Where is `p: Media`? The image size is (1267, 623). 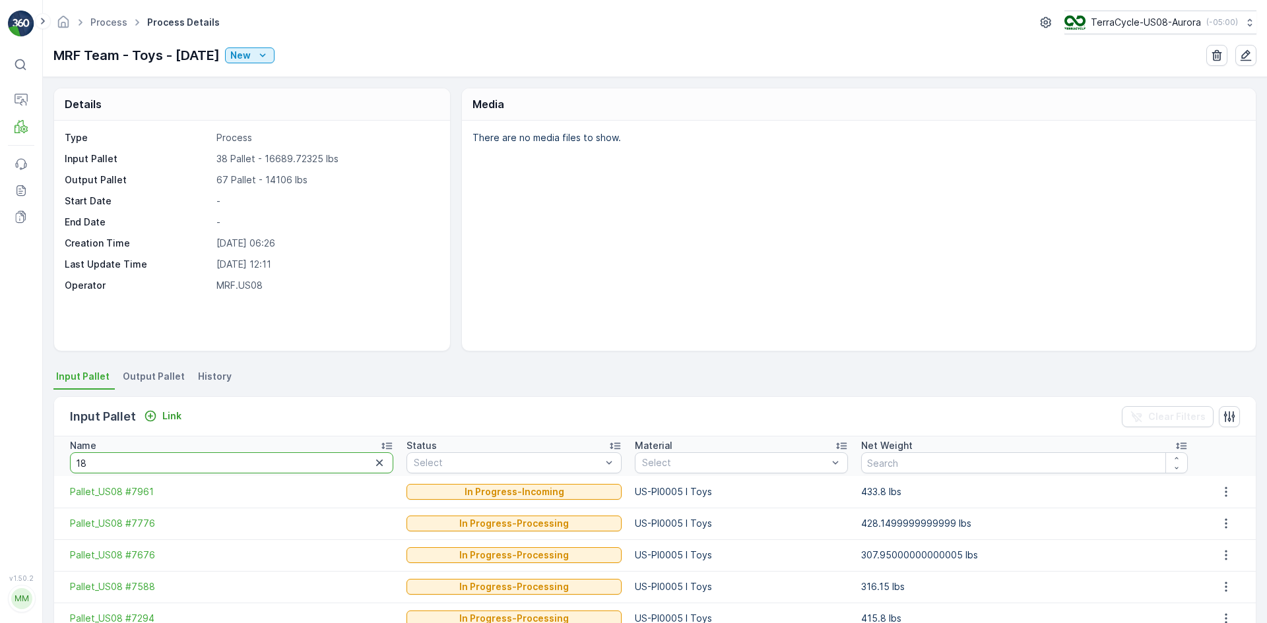
p: Media is located at coordinates (488, 104).